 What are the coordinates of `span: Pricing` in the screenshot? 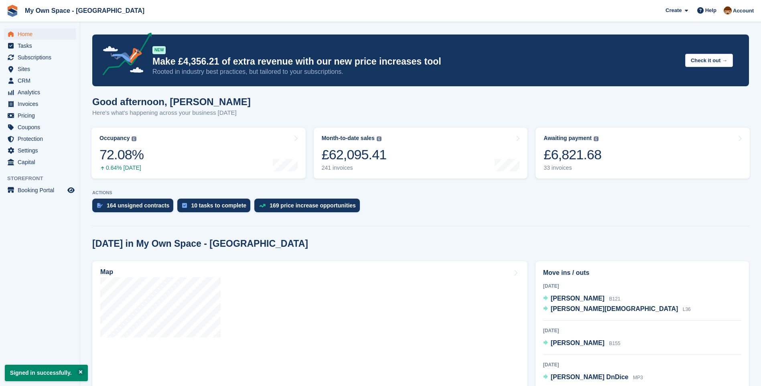 It's located at (42, 115).